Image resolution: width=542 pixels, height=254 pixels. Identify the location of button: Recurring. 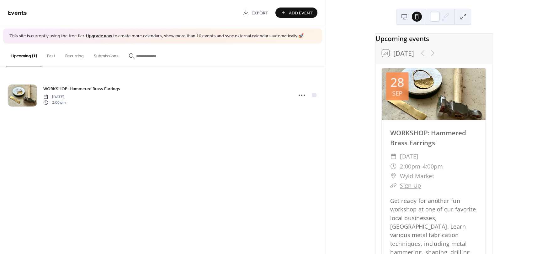
(74, 55).